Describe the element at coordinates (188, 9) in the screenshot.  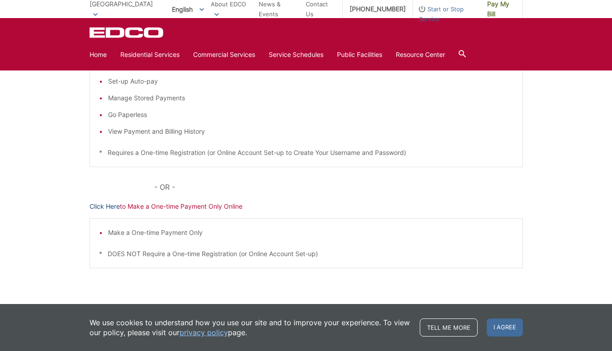
I see `span: English` at that location.